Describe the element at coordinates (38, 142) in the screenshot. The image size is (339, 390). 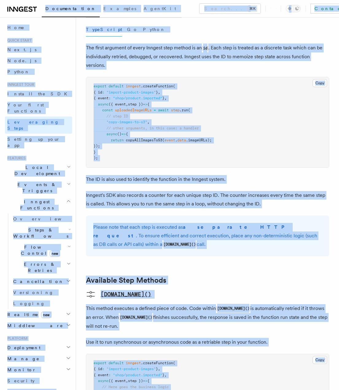
I see `a: Setting up your app` at that location.